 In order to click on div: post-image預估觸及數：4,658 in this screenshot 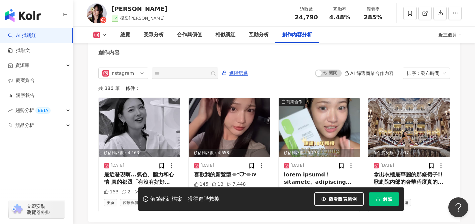, I will do `click(229, 128)`.